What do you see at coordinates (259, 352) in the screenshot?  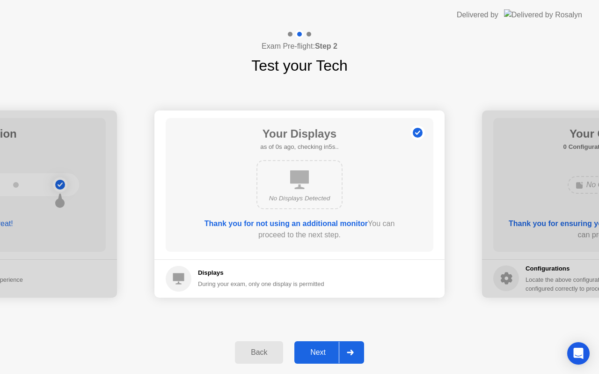 I see `div: Back` at bounding box center [259, 352].